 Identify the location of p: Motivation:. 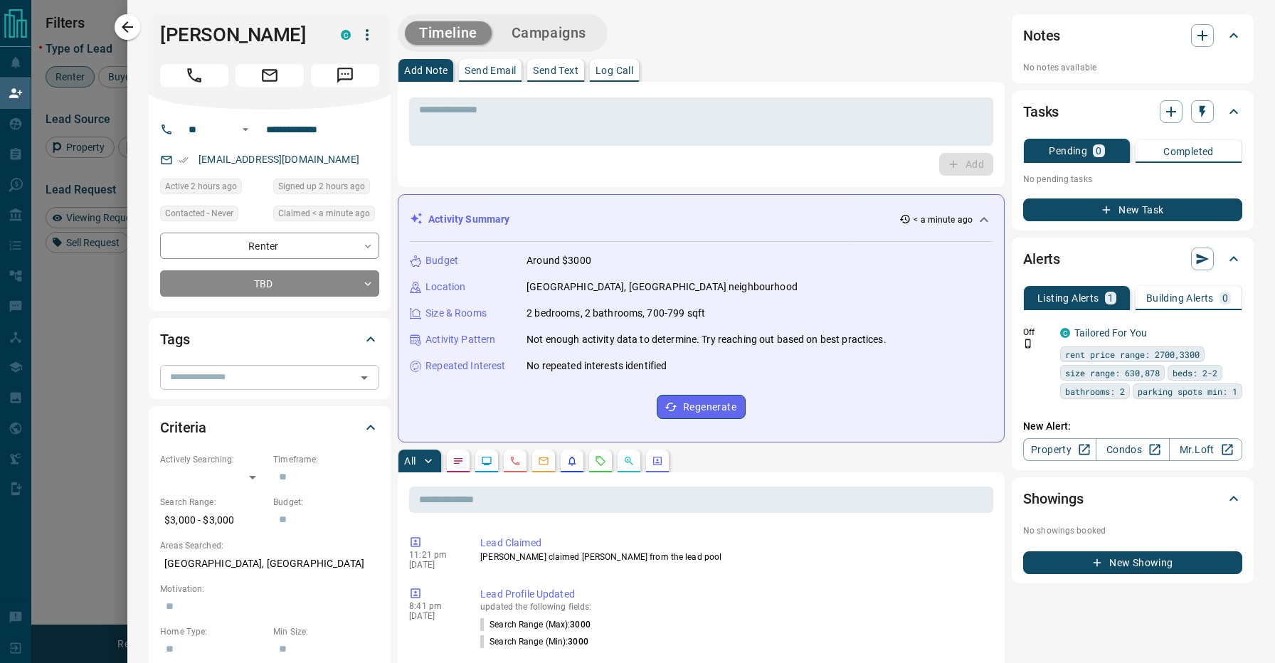
(270, 589).